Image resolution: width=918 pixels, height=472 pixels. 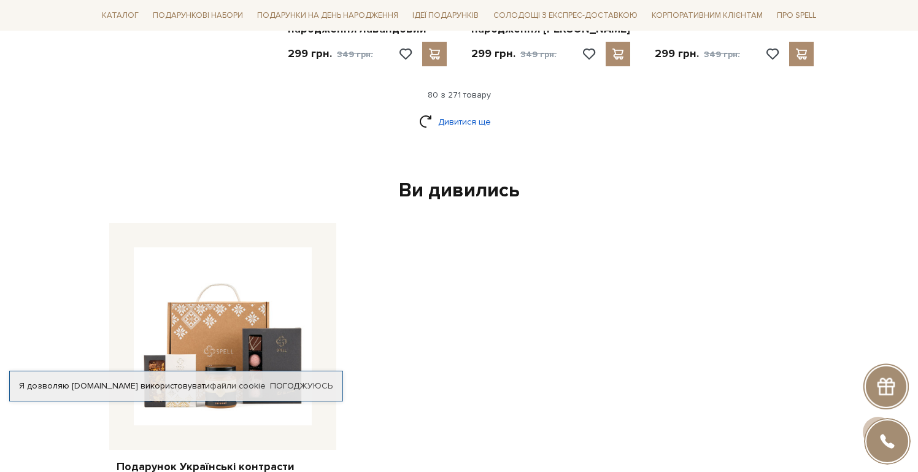 I want to click on span: Подарунки на День народження, so click(x=328, y=15).